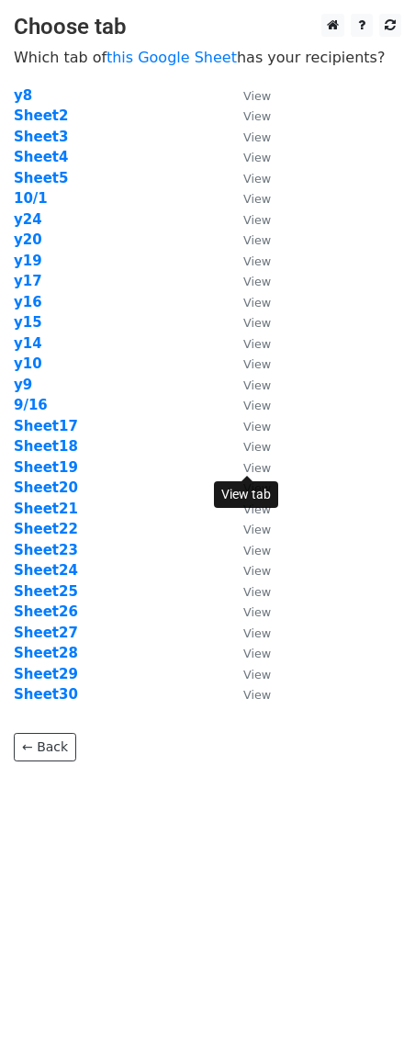  Describe the element at coordinates (46, 653) in the screenshot. I see `a: Sheet28` at that location.